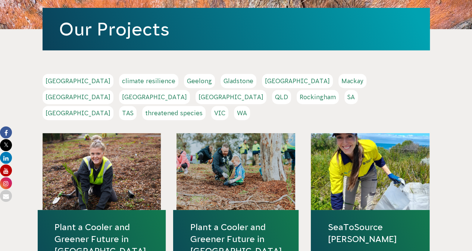 Image resolution: width=472 pixels, height=251 pixels. I want to click on a: VIC, so click(220, 113).